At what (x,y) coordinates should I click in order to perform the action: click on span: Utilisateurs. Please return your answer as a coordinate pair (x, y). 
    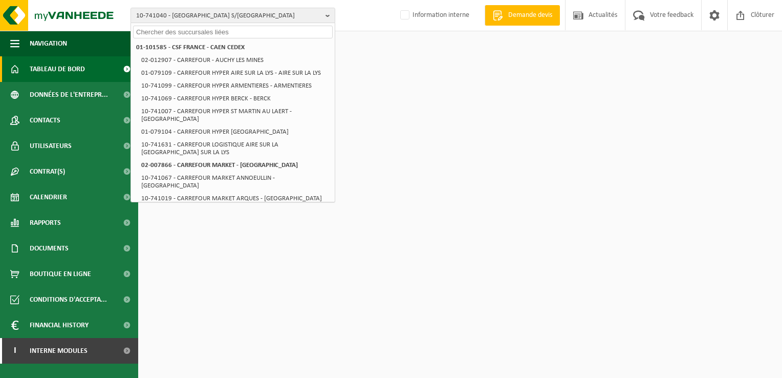
    Looking at the image, I should click on (51, 146).